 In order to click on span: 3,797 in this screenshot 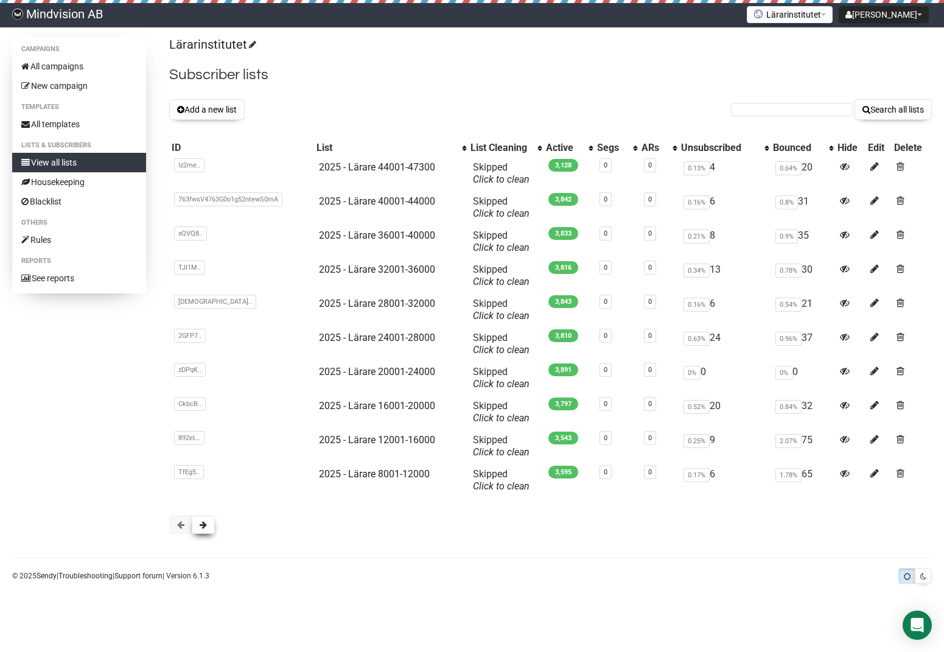, I will do `click(563, 404)`.